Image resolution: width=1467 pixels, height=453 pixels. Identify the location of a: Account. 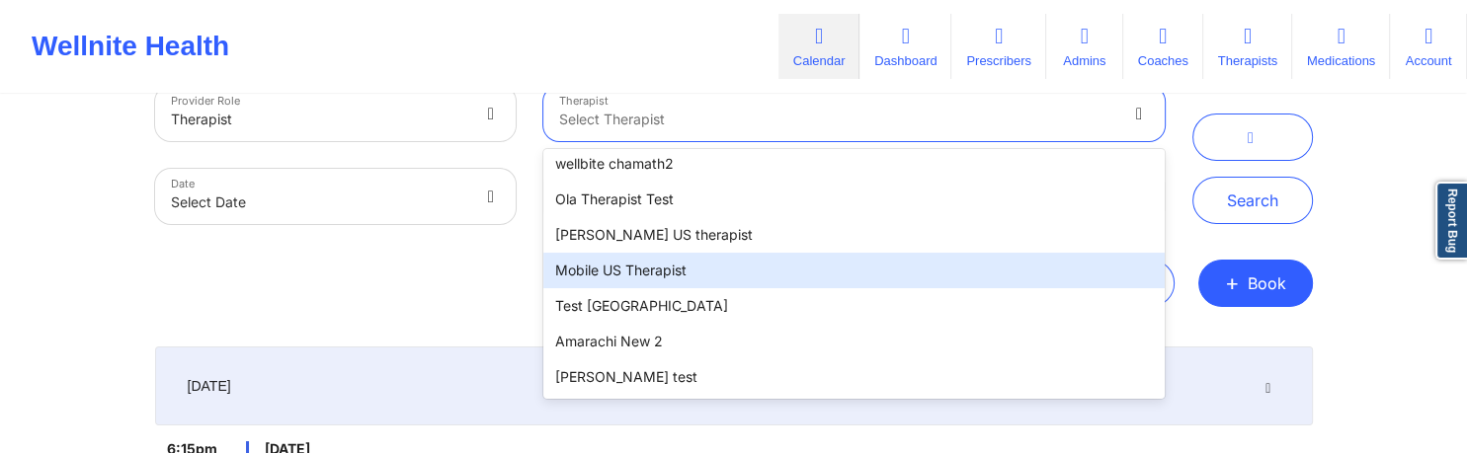
(1428, 46).